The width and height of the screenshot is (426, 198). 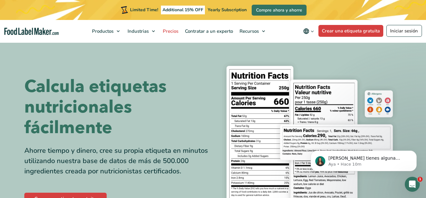 What do you see at coordinates (62, 23) in the screenshot?
I see `div: message notification from Aya, Hace 10m. Si tienes alguna pregunta no dudes en consultarnos. ¡Est...` at bounding box center [62, 23].